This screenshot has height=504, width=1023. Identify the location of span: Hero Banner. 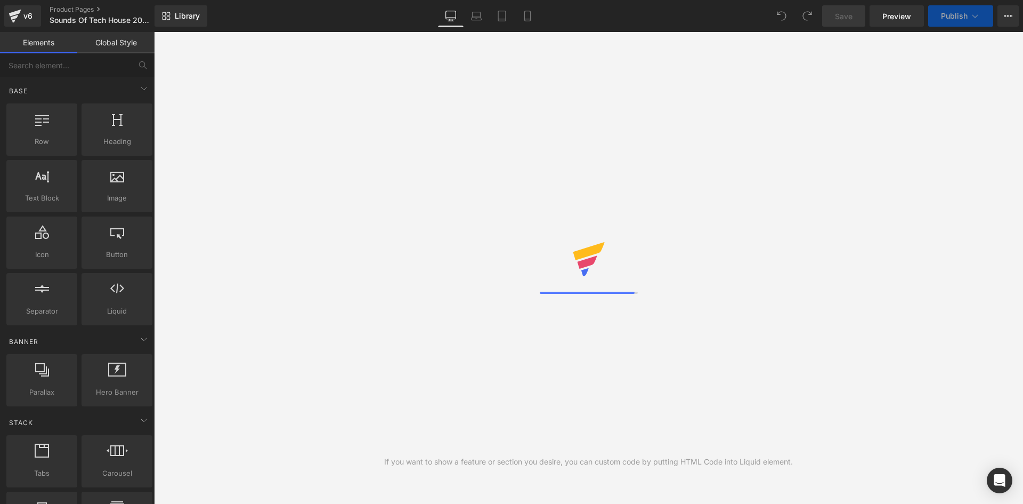
(117, 392).